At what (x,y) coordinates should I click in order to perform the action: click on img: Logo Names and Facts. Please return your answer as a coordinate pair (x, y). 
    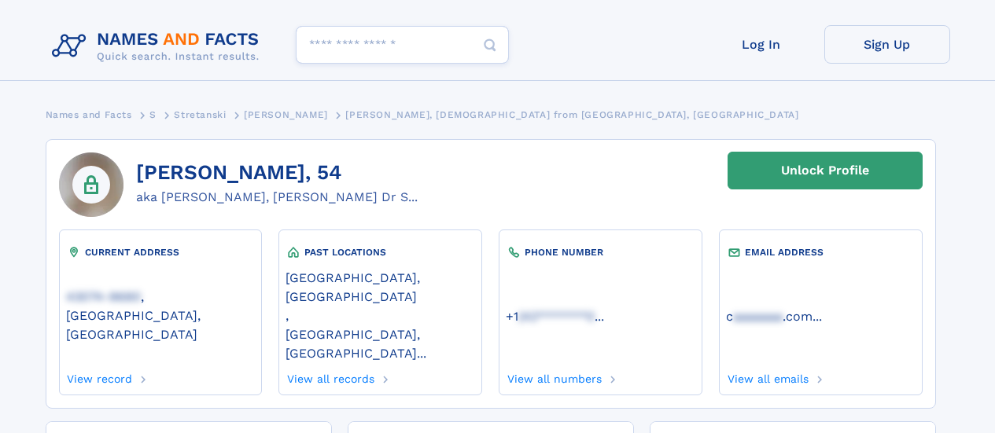
    Looking at the image, I should click on (159, 46).